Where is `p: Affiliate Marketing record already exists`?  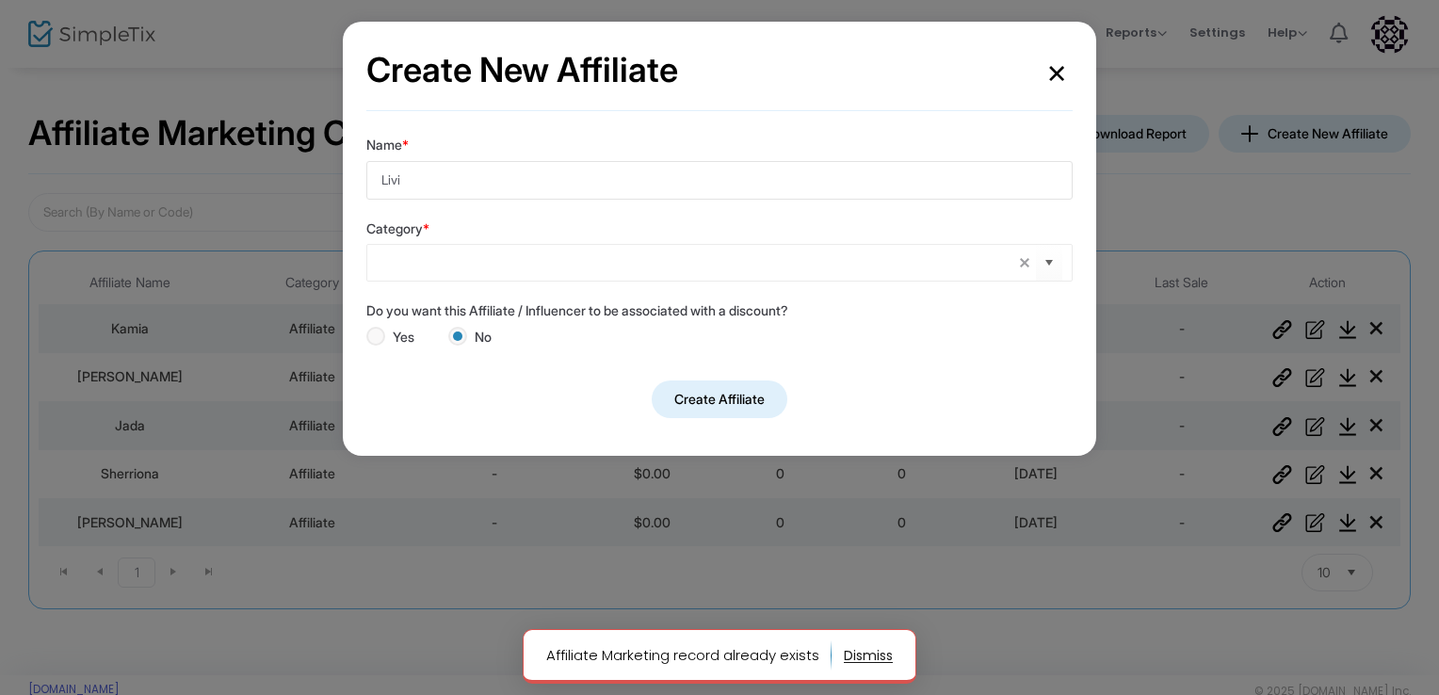
p: Affiliate Marketing record already exists is located at coordinates (689, 656).